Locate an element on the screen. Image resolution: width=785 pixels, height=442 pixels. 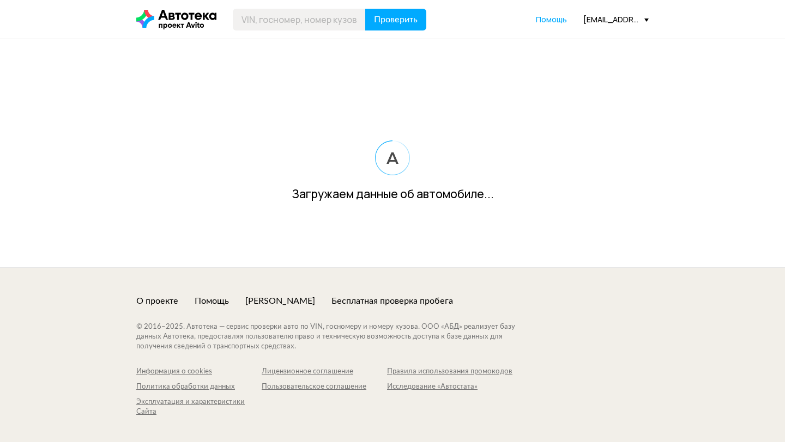
a: Эксплуатация и характеристики Сайта is located at coordinates (199, 408).